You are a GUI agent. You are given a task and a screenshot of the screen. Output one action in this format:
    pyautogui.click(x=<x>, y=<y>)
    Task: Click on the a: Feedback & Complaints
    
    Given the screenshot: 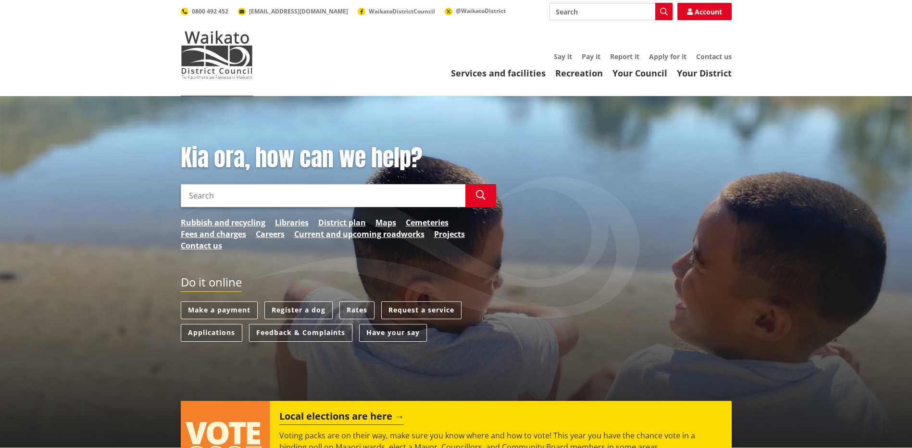 What is the action you would take?
    pyautogui.click(x=300, y=333)
    